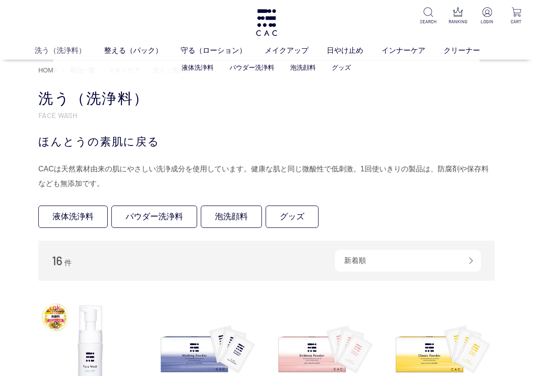 The height and width of the screenshot is (376, 533). Describe the element at coordinates (266, 115) in the screenshot. I see `p: FACE WASH` at that location.